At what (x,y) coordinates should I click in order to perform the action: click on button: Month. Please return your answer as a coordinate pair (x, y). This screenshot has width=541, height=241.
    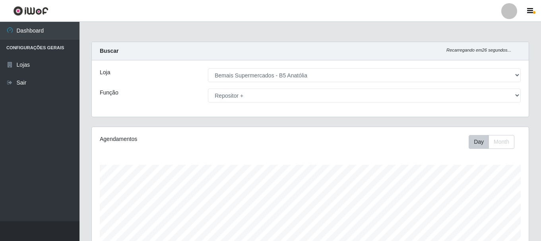
    Looking at the image, I should click on (501, 142).